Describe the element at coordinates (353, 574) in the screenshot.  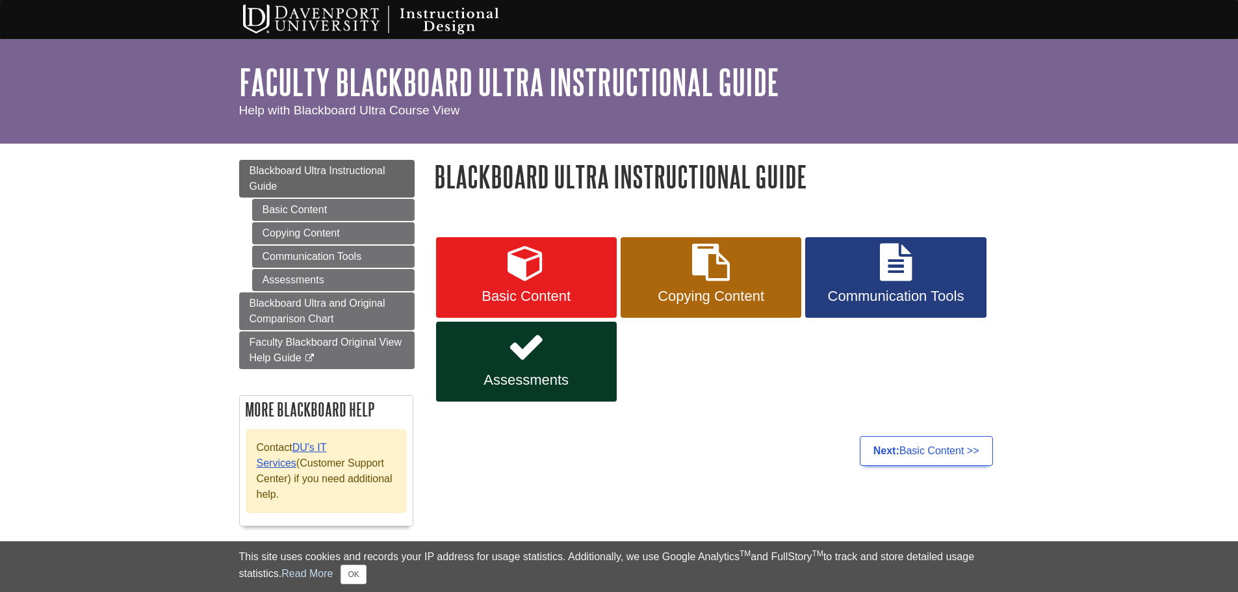
I see `button: Close` at that location.